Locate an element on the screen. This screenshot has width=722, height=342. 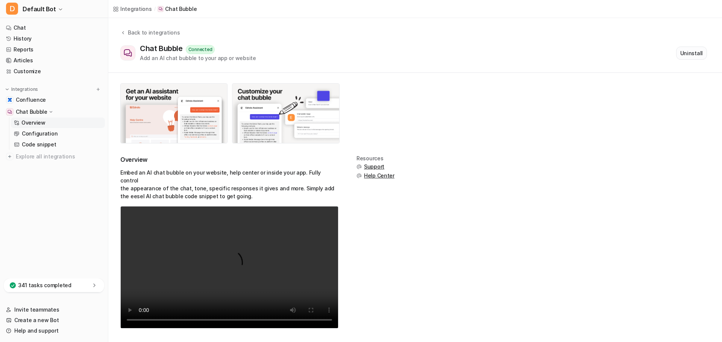
div: Chat Bubble is located at coordinates (163, 48).